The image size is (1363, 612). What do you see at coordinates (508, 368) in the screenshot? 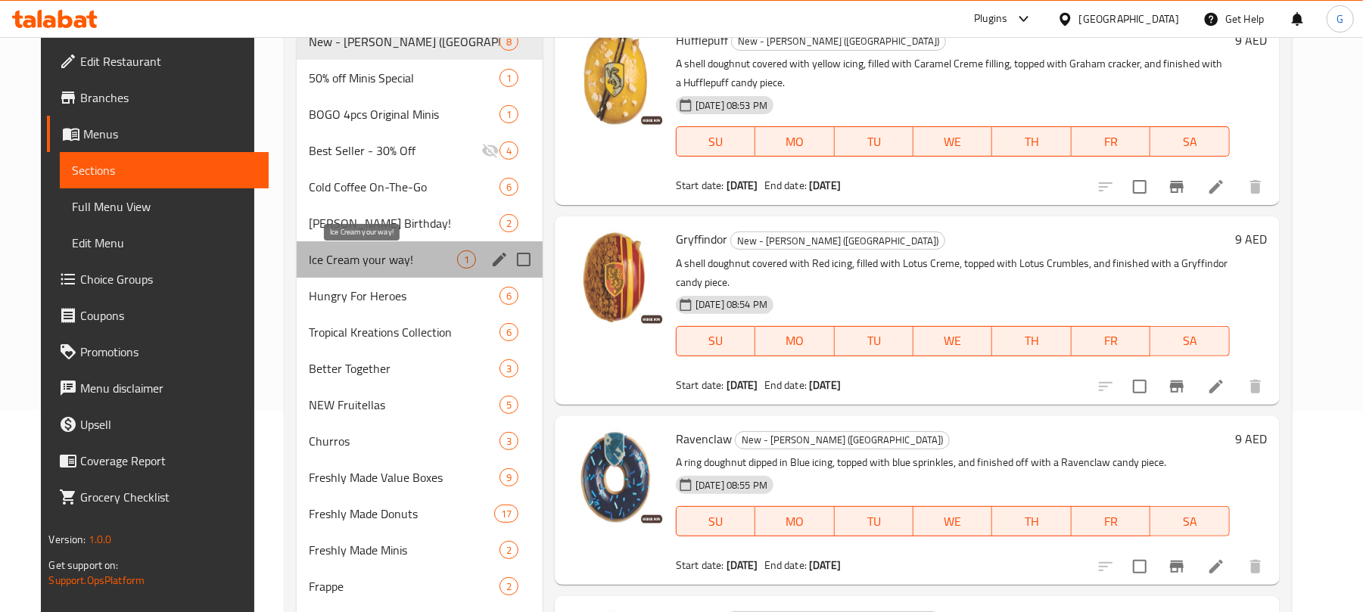
I see `span: 3` at bounding box center [508, 368].